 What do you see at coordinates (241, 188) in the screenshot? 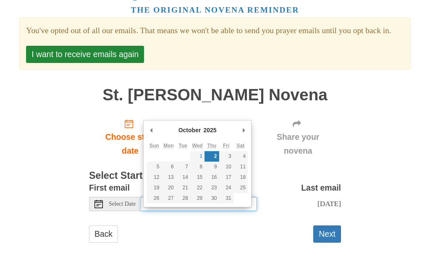
I see `button: 25` at bounding box center [241, 188].